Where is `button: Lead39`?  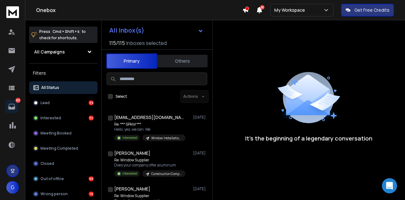
button: Lead39 is located at coordinates (63, 103).